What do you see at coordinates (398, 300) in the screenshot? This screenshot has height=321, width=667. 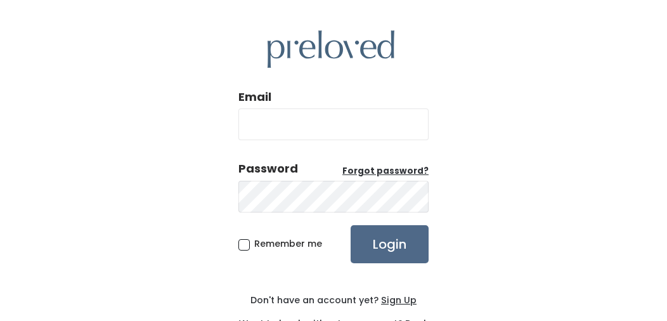 I see `a: Sign Up` at bounding box center [398, 300].